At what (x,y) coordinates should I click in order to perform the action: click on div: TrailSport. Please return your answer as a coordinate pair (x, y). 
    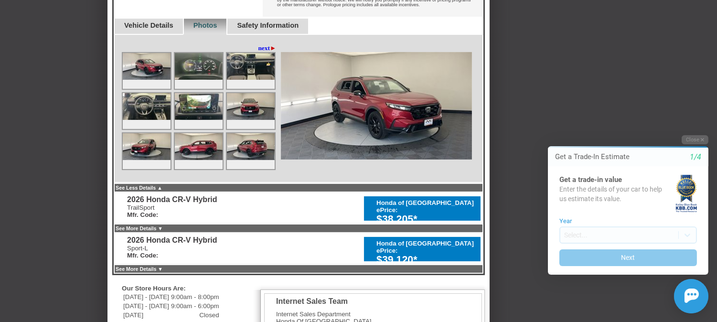
    Looking at the image, I should click on (172, 211).